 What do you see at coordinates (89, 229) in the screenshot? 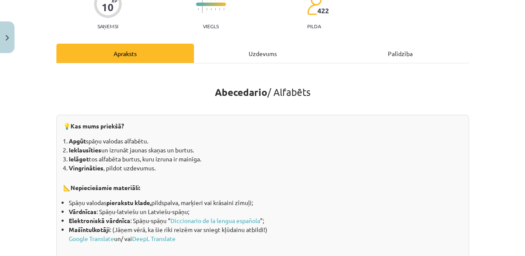
I see `strong: Mašīntulkotāji` at bounding box center [89, 229].